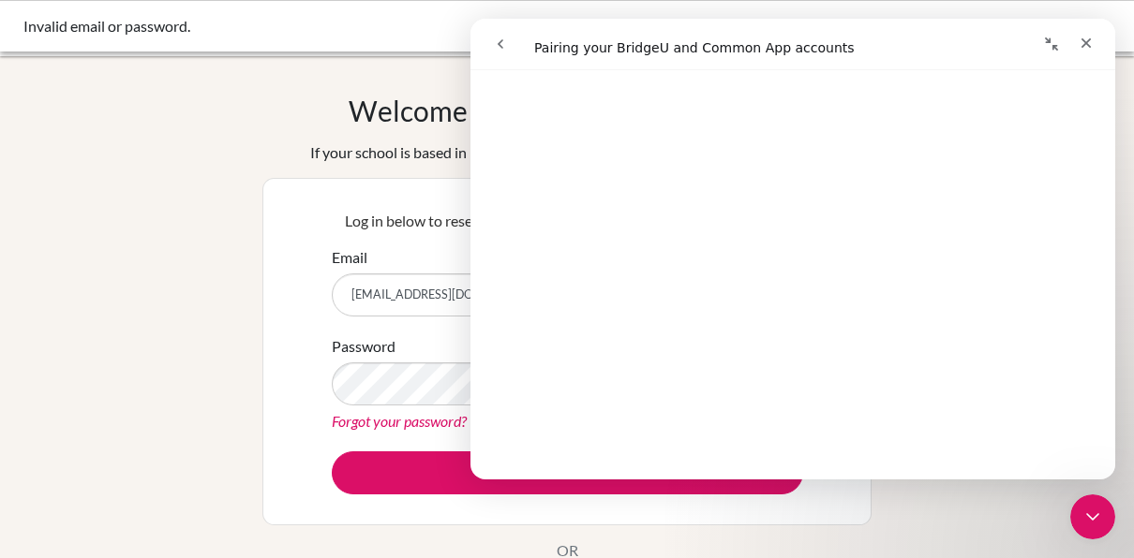  What do you see at coordinates (567, 221) in the screenshot?
I see `p: Log in below to research, discover and apply to your dream university.` at bounding box center [567, 221].